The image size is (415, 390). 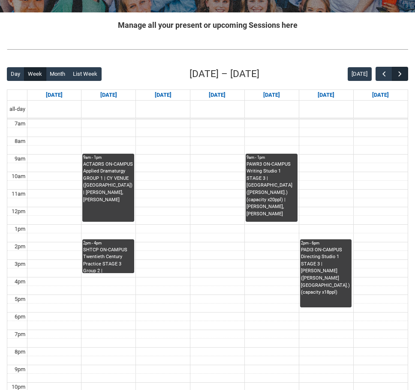 I want to click on div: 4pm, so click(x=20, y=282).